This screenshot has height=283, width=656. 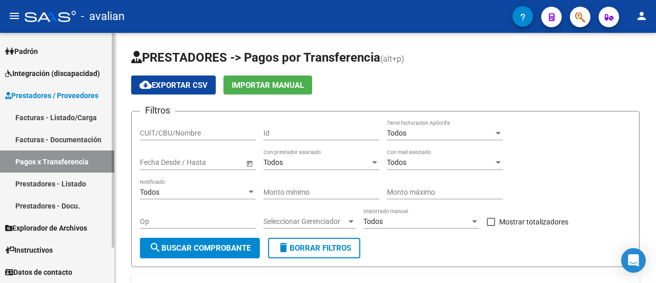 What do you see at coordinates (52, 95) in the screenshot?
I see `span: Prestadores / Proveedores` at bounding box center [52, 95].